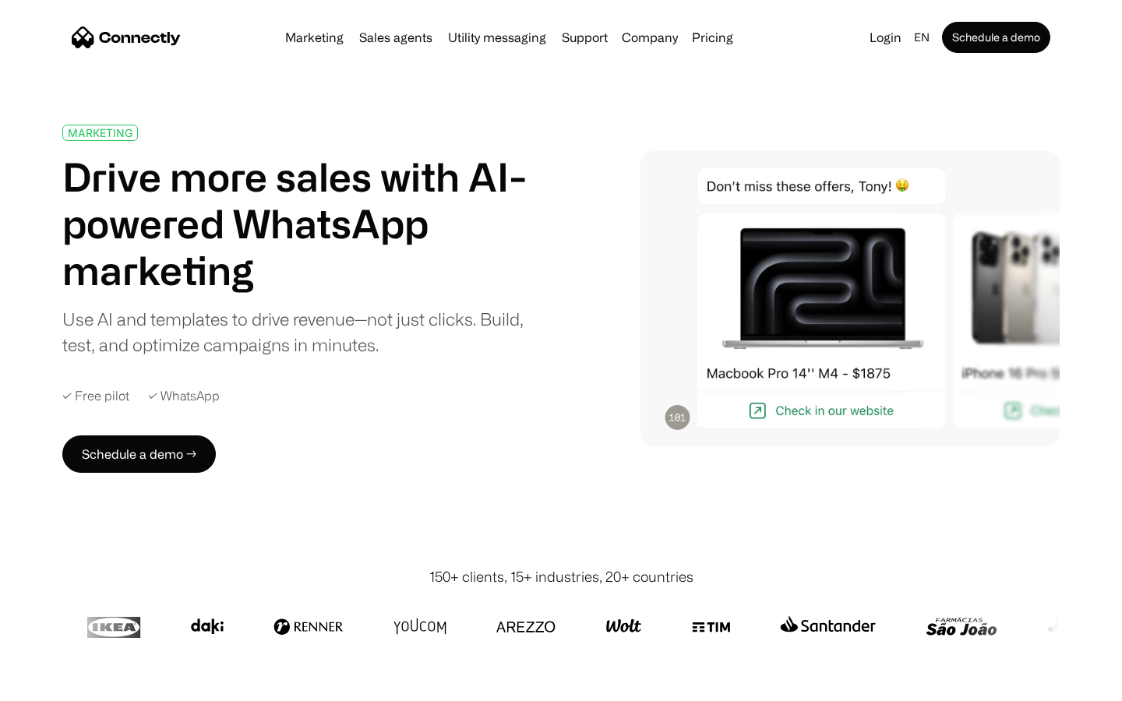 The image size is (1122, 701). I want to click on div: Company, so click(650, 37).